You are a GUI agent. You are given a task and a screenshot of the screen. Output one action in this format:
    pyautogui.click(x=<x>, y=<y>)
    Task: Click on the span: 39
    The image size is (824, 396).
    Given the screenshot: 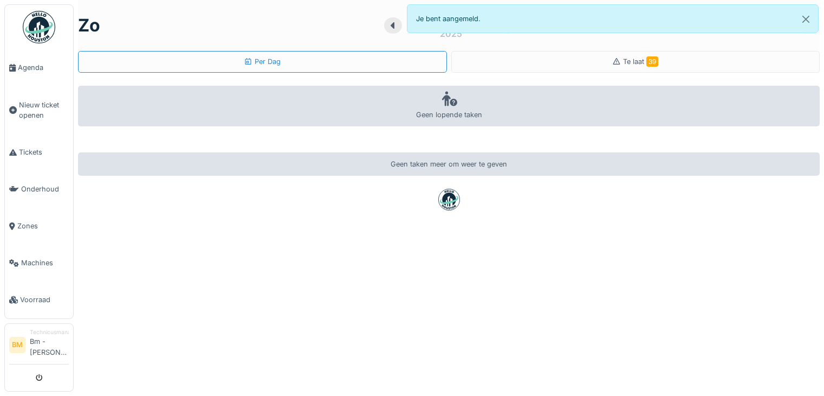 What is the action you would take?
    pyautogui.click(x=652, y=61)
    